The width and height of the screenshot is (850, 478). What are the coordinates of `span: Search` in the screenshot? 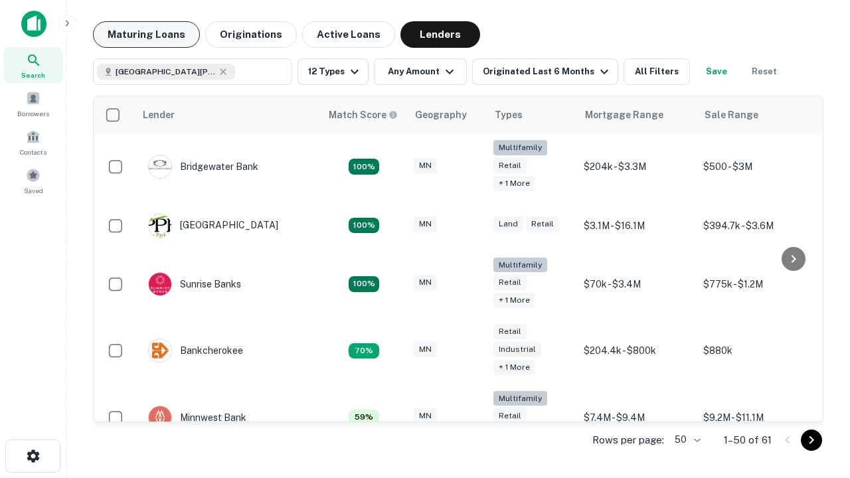 It's located at (33, 75).